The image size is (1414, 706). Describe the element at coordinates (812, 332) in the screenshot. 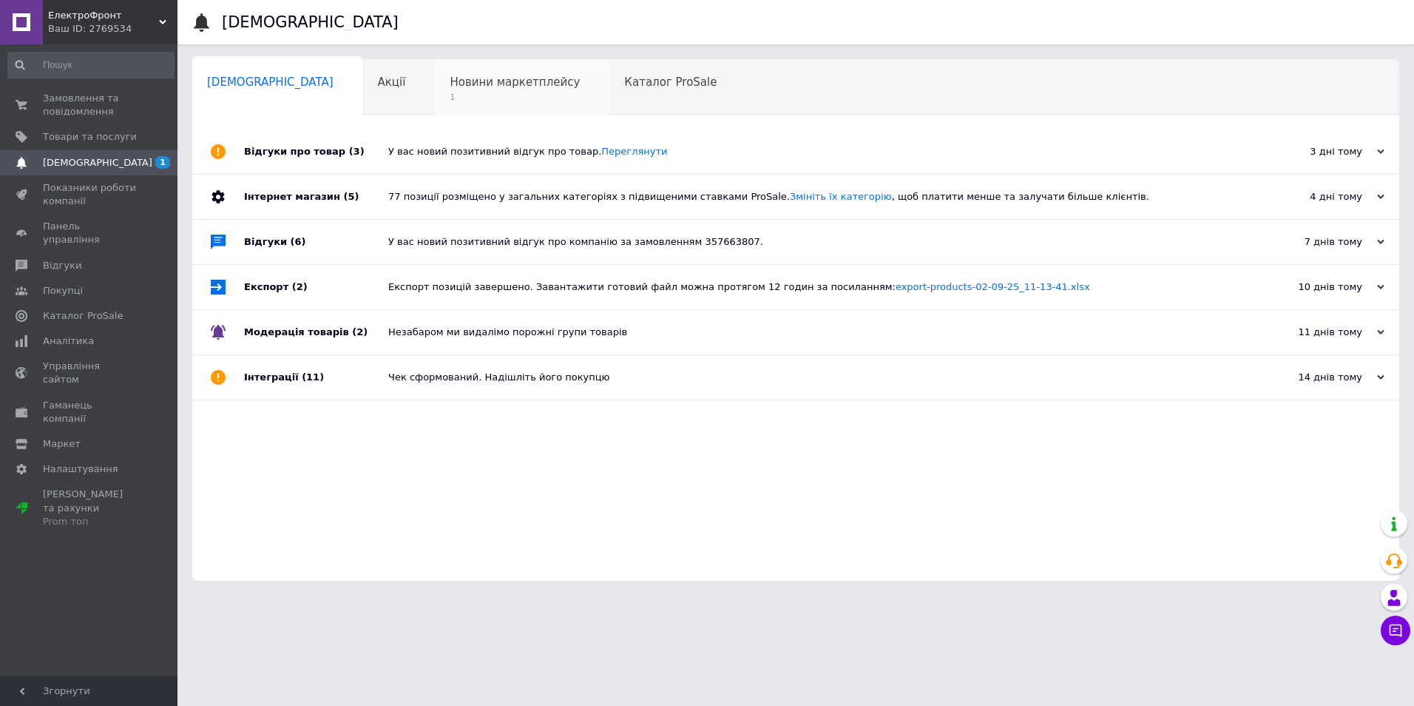

I see `div: Незабаром ми видалімо порожні групи товарів` at that location.